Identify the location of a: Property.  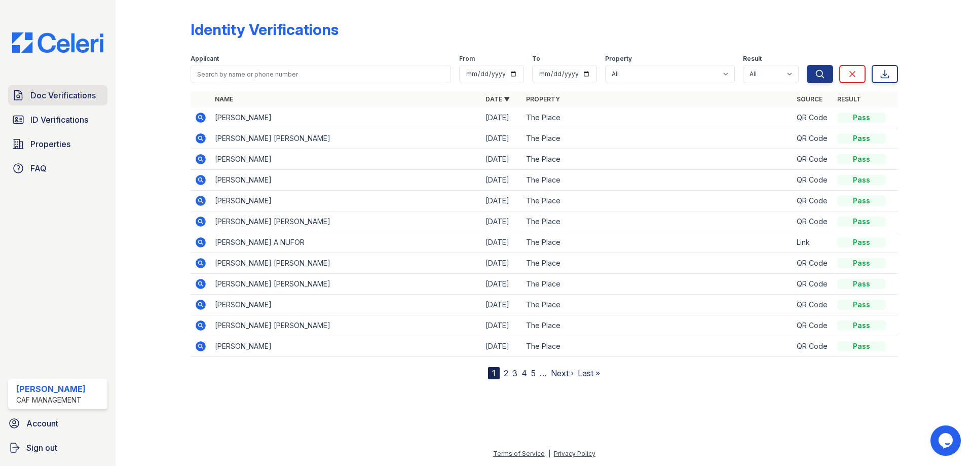
(543, 99).